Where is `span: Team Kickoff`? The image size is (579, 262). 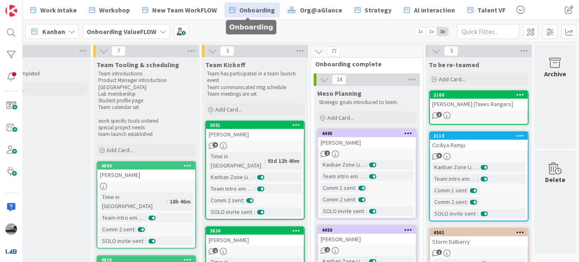 span: Team Kickoff is located at coordinates (225, 65).